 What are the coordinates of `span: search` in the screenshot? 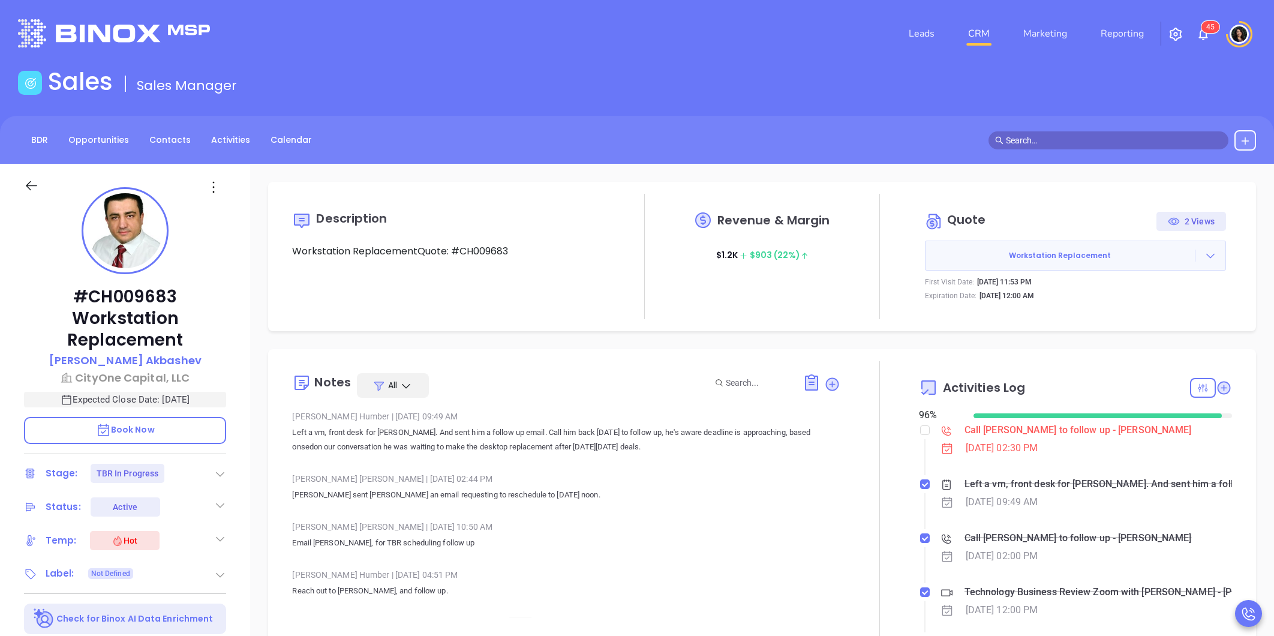 It's located at (999, 140).